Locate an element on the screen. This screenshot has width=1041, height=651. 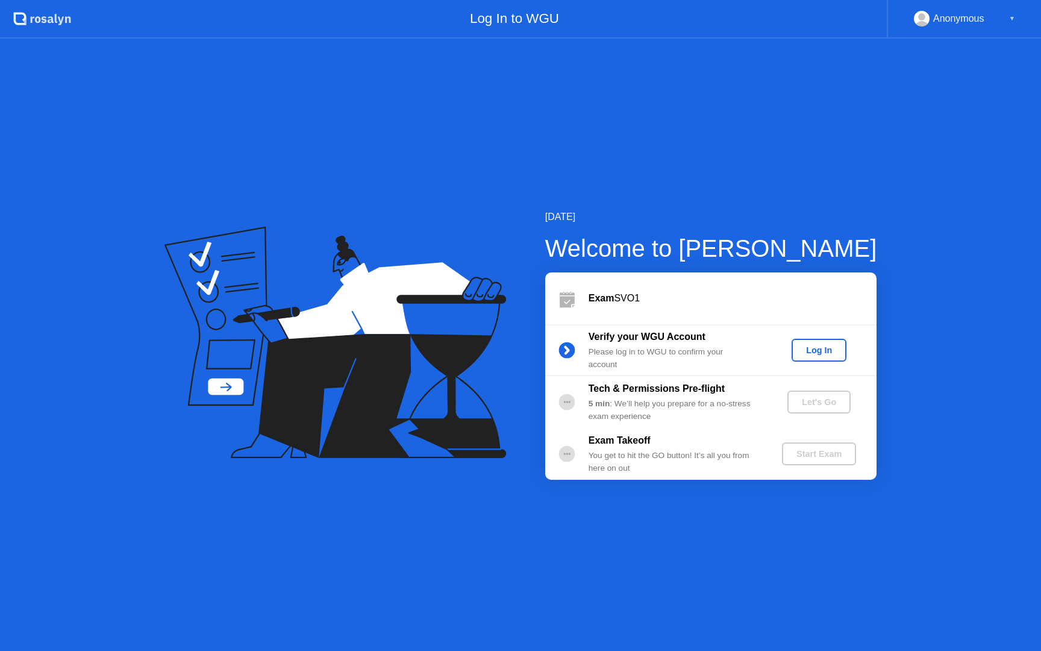
div: Please log in to WGU to confirm your account is located at coordinates (676, 358).